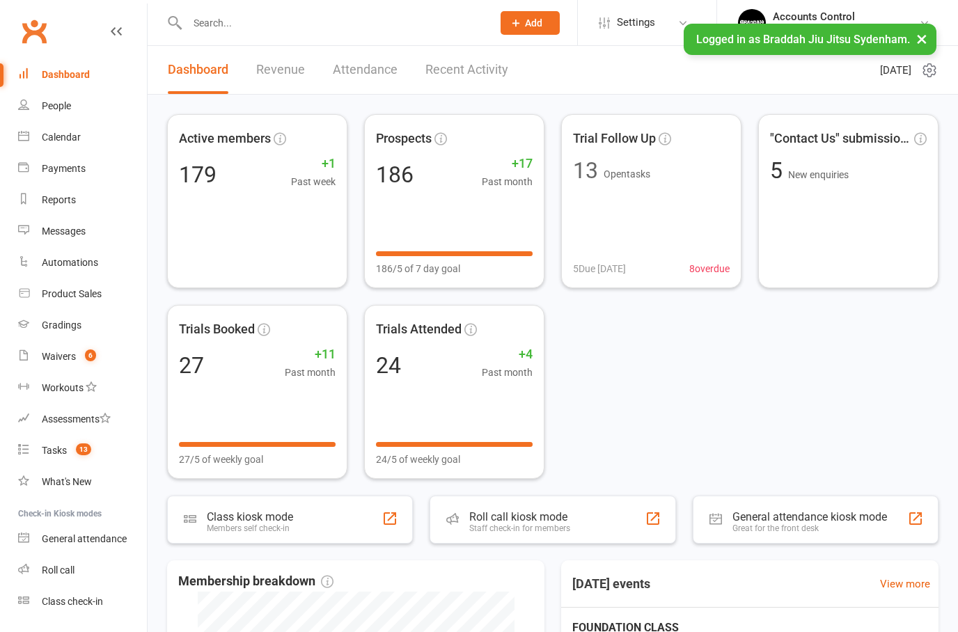 Image resolution: width=958 pixels, height=632 pixels. I want to click on div: Accounts Control, so click(846, 17).